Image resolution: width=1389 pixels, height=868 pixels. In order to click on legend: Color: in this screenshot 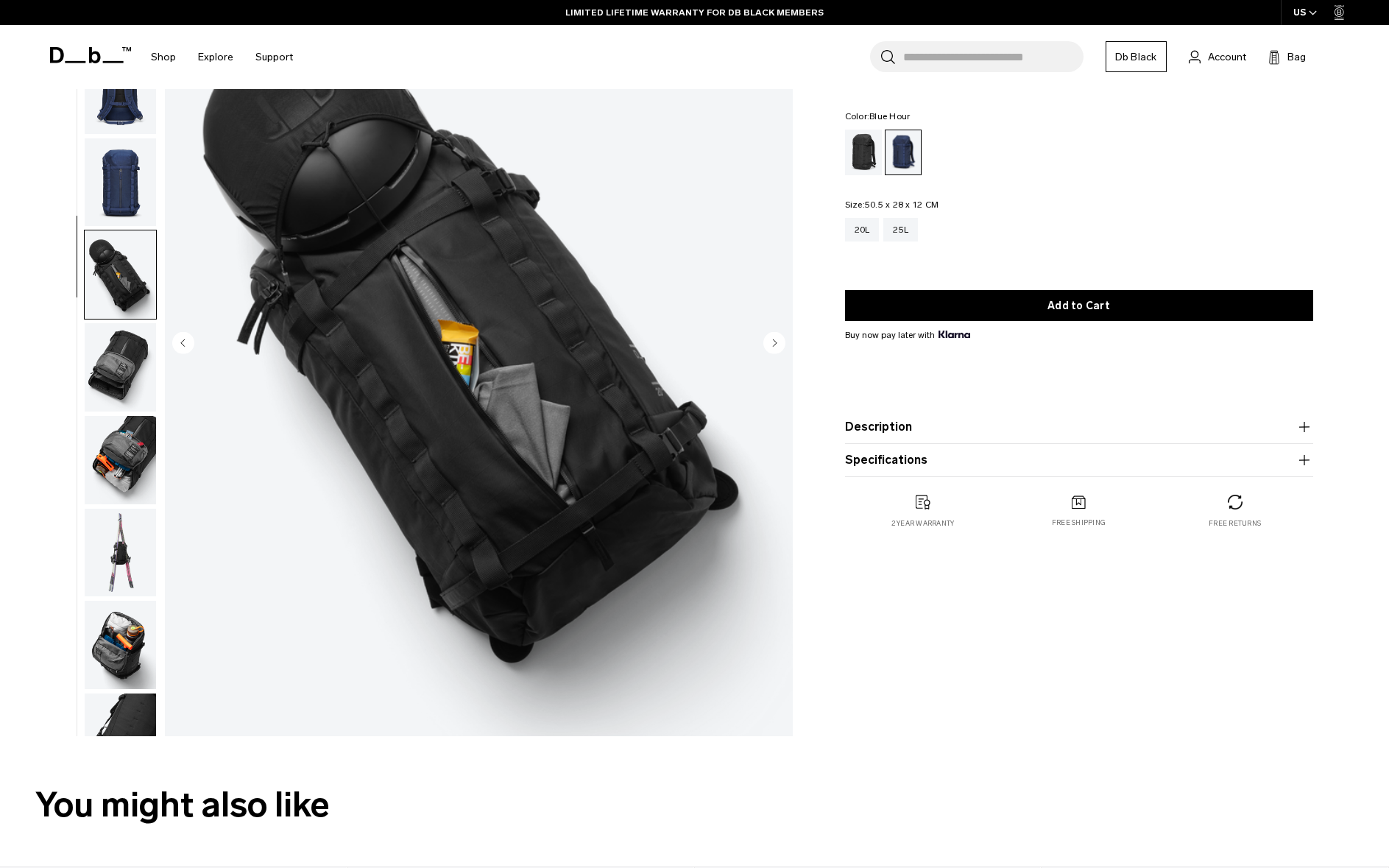, I will do `click(877, 116)`.